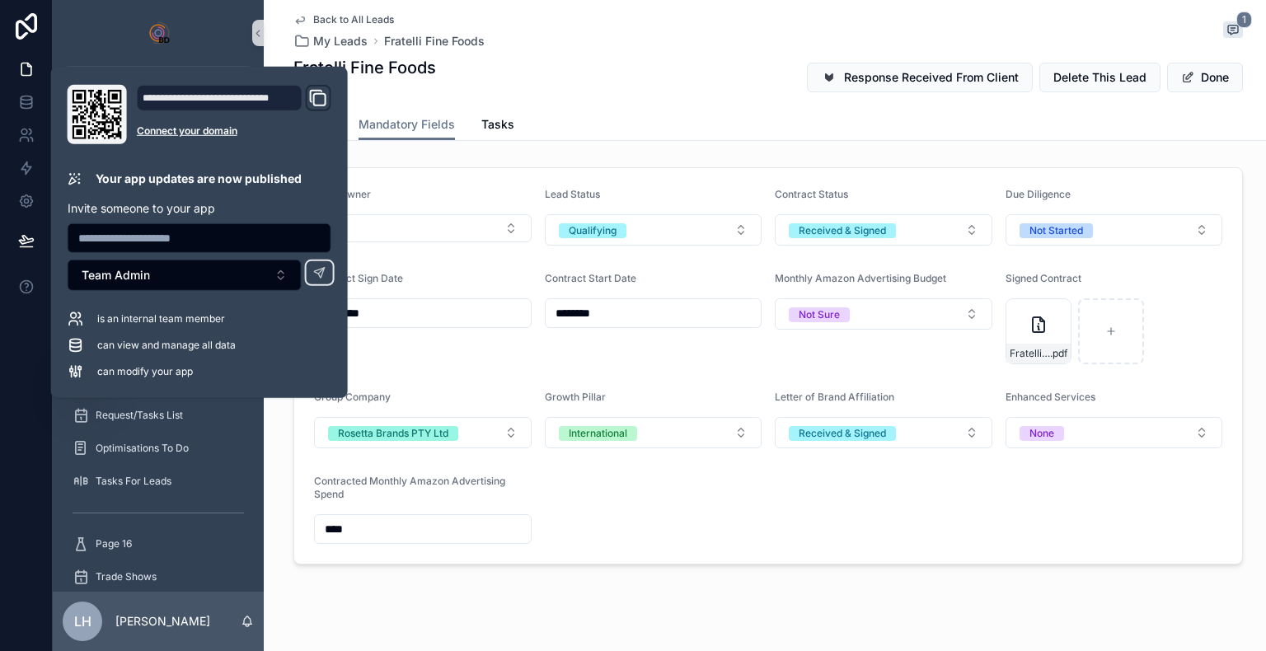 The width and height of the screenshot is (1266, 651). What do you see at coordinates (234, 115) in the screenshot?
I see `div: Domain and Custom Link` at bounding box center [234, 115].